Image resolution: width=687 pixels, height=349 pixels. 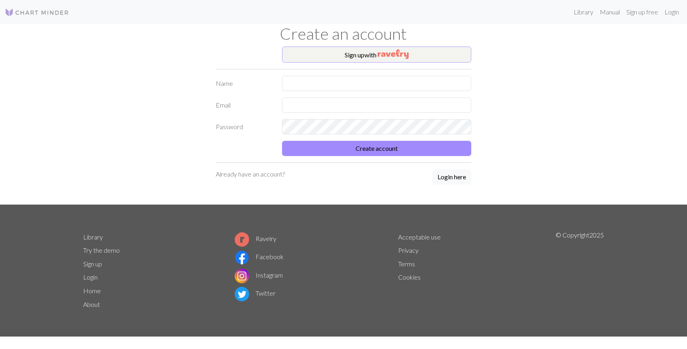 What do you see at coordinates (642, 12) in the screenshot?
I see `a: Sign up free` at bounding box center [642, 12].